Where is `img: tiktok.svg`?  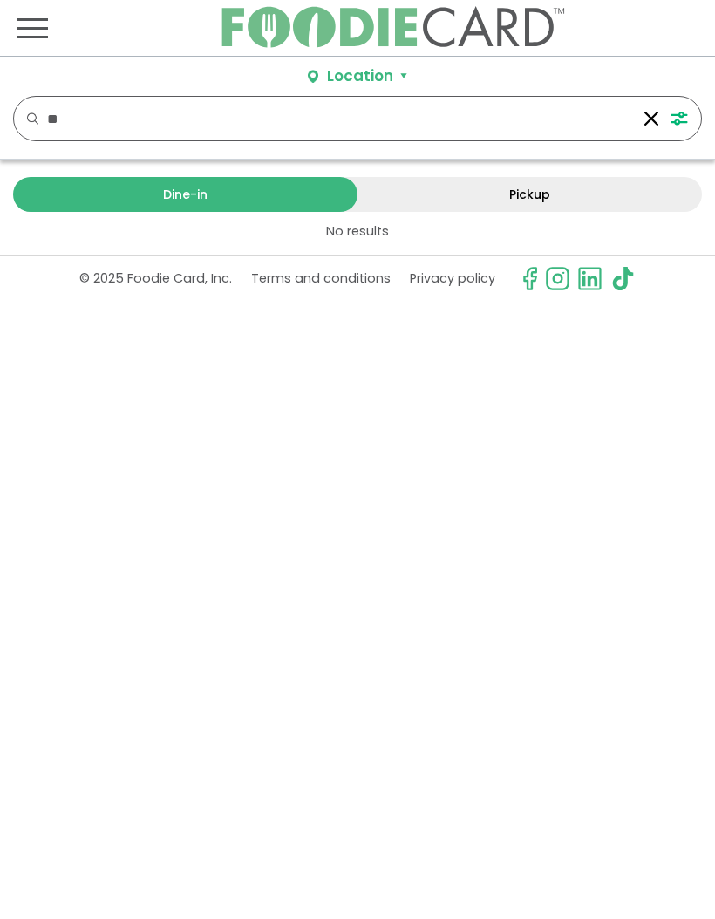
img: tiktok.svg is located at coordinates (623, 278).